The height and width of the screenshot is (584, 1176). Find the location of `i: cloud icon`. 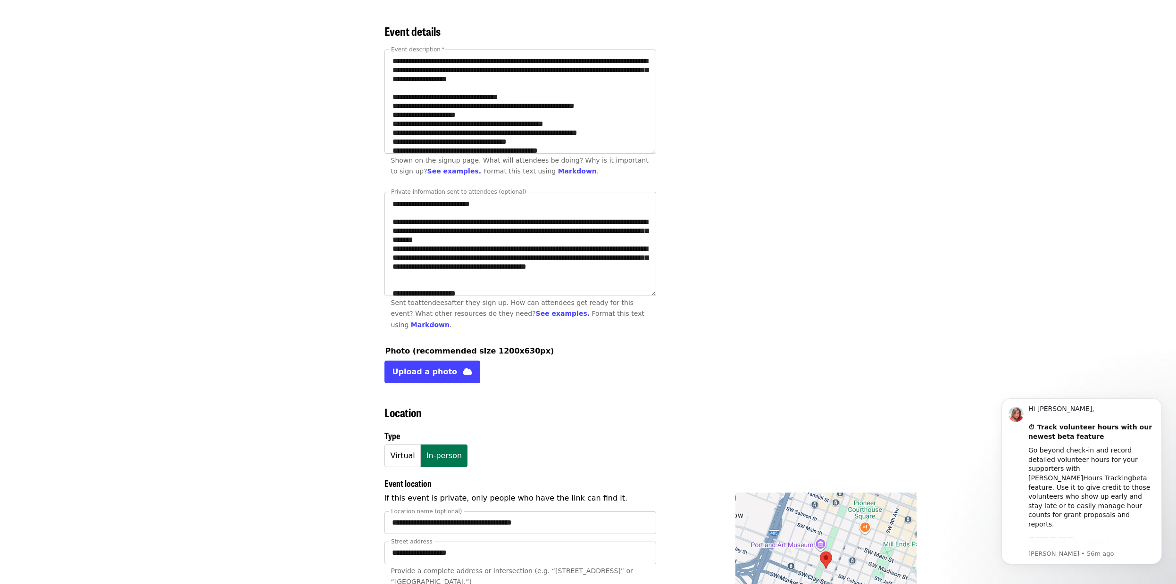

i: cloud icon is located at coordinates (467, 372).